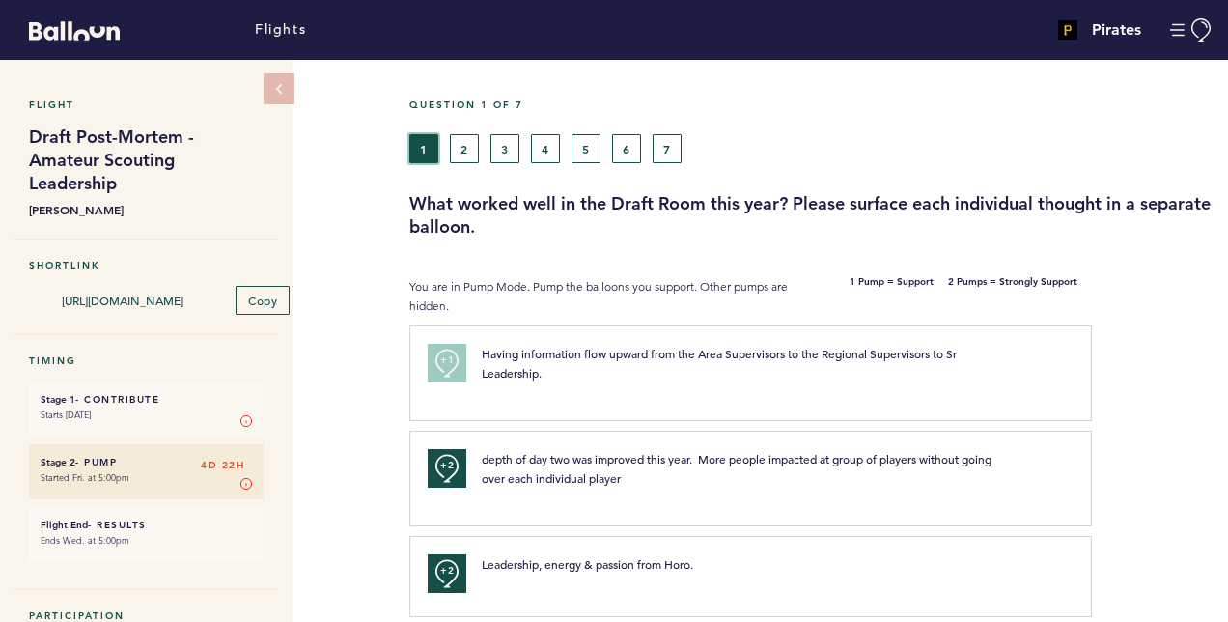 The image size is (1228, 622). I want to click on span: Having information flow upward from the Area Supervisors to the Regional Supervisors to Sr Leader..., so click(720, 363).